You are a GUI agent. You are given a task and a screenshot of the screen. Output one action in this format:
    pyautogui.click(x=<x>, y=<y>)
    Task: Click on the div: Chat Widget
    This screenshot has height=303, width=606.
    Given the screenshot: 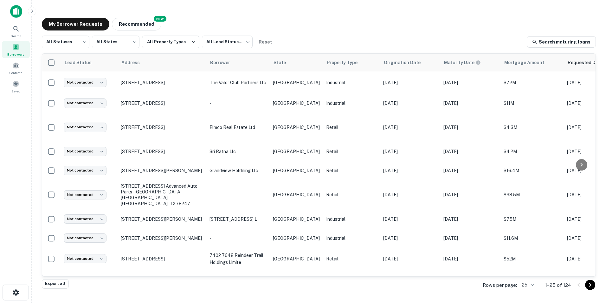 What is the action you would take?
    pyautogui.click(x=591, y=267)
    